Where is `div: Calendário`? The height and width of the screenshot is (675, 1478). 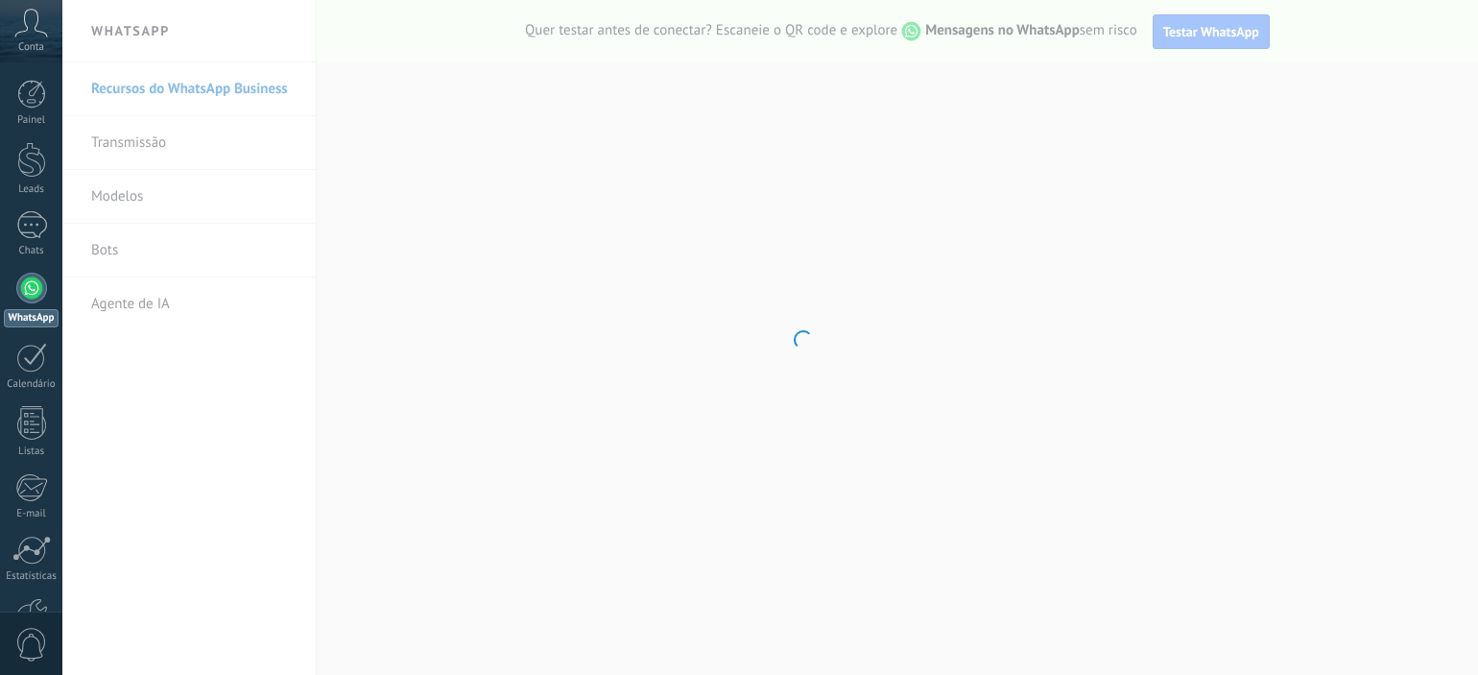 div: Calendário is located at coordinates (32, 384).